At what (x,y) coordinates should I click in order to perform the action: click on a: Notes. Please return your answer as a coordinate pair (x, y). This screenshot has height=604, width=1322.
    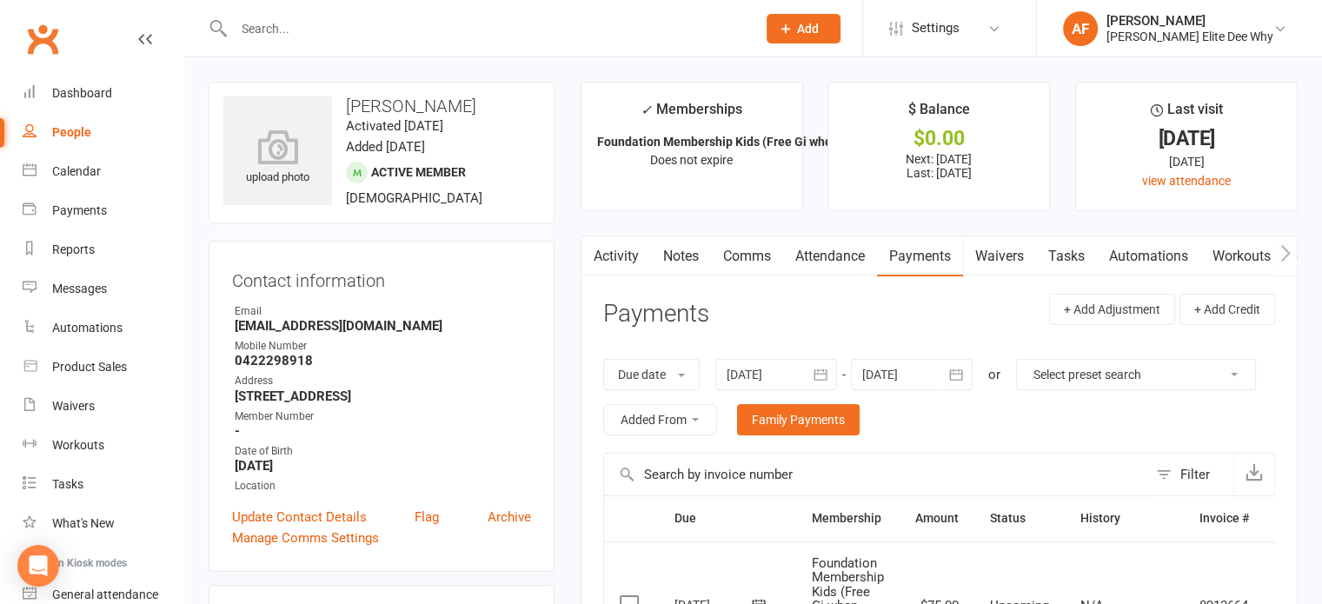
    Looking at the image, I should click on (680, 256).